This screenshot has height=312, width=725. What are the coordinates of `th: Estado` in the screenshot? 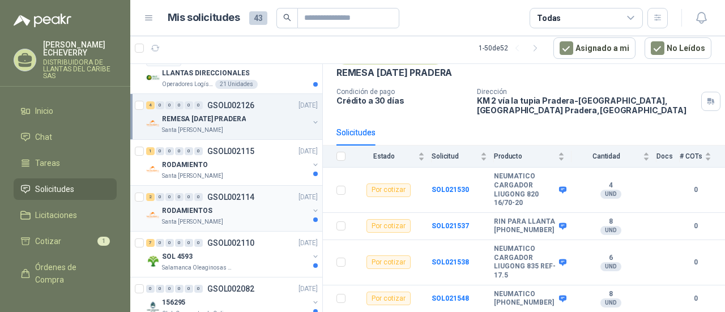 It's located at (392, 156).